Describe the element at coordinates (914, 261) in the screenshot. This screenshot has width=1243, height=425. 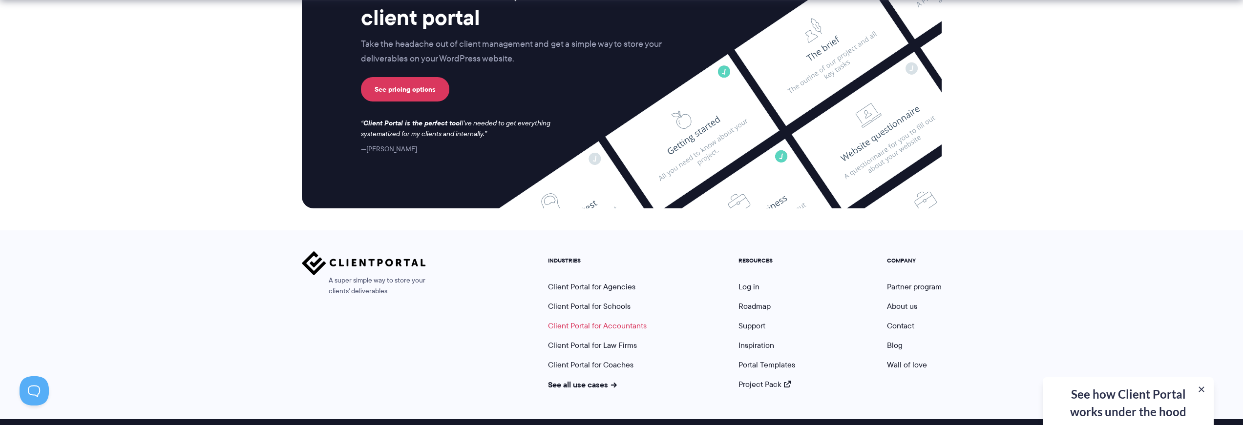
I see `h5: COMPANY` at that location.